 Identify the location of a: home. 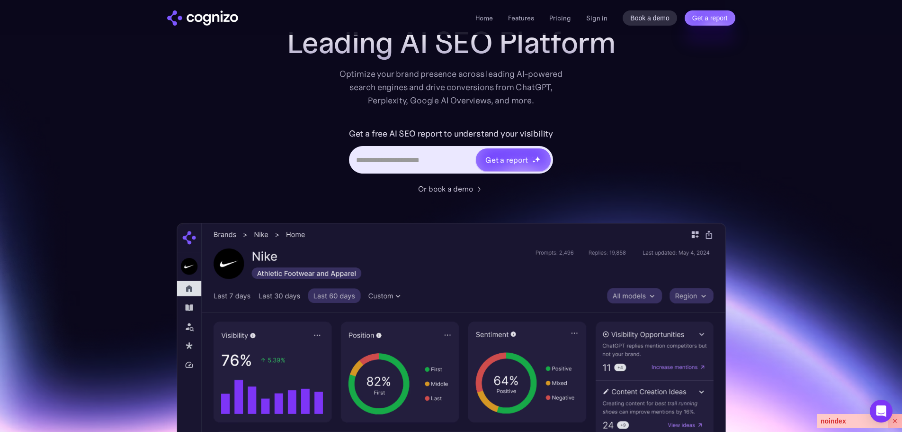
(203, 18).